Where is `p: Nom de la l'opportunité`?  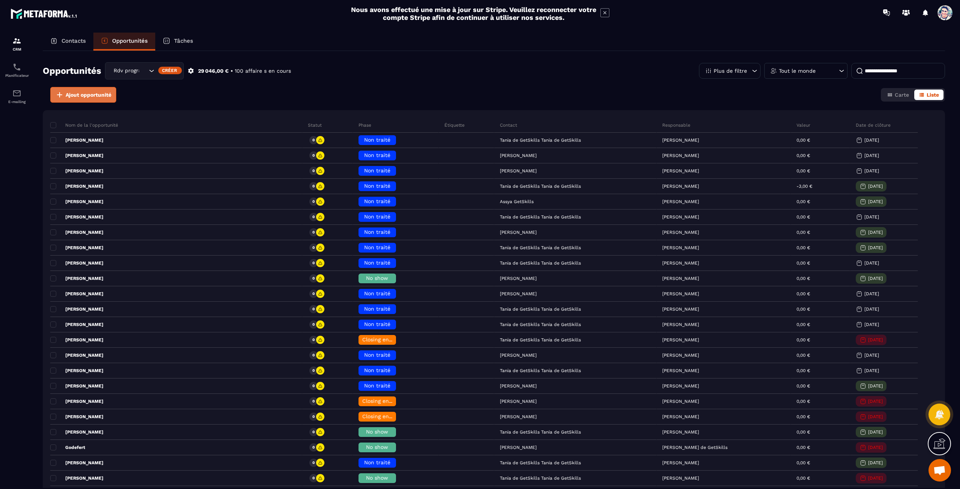 p: Nom de la l'opportunité is located at coordinates (84, 125).